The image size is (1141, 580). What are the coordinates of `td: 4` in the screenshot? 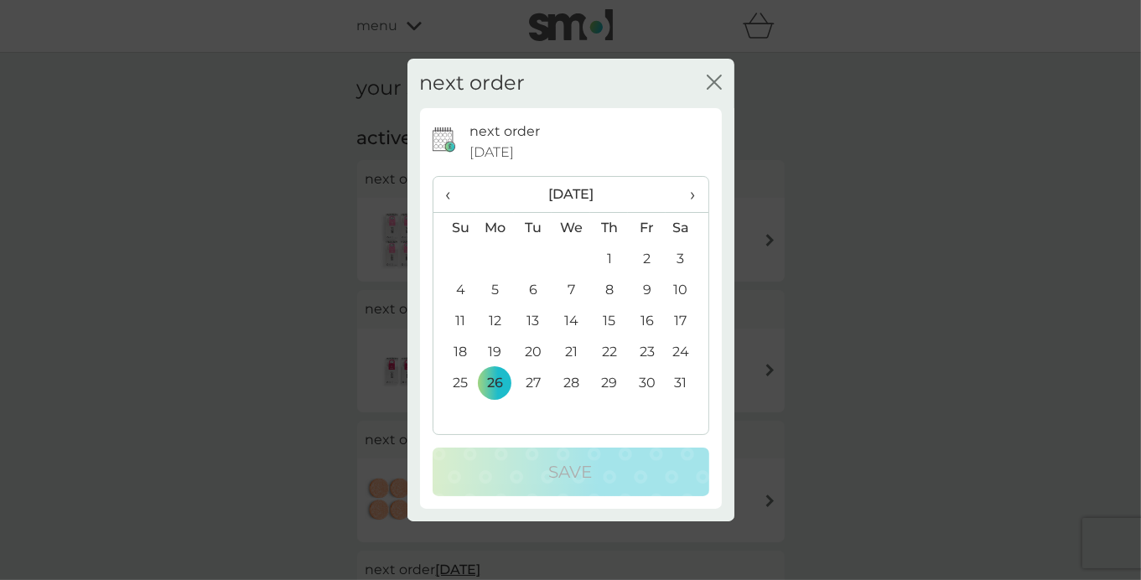 It's located at (454, 290).